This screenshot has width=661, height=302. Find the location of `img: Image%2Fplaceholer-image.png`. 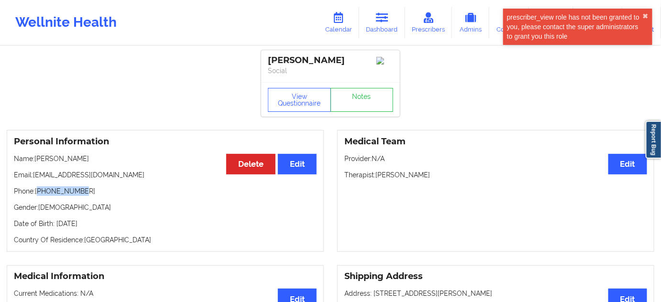

img: Image%2Fplaceholer-image.png is located at coordinates (385, 61).